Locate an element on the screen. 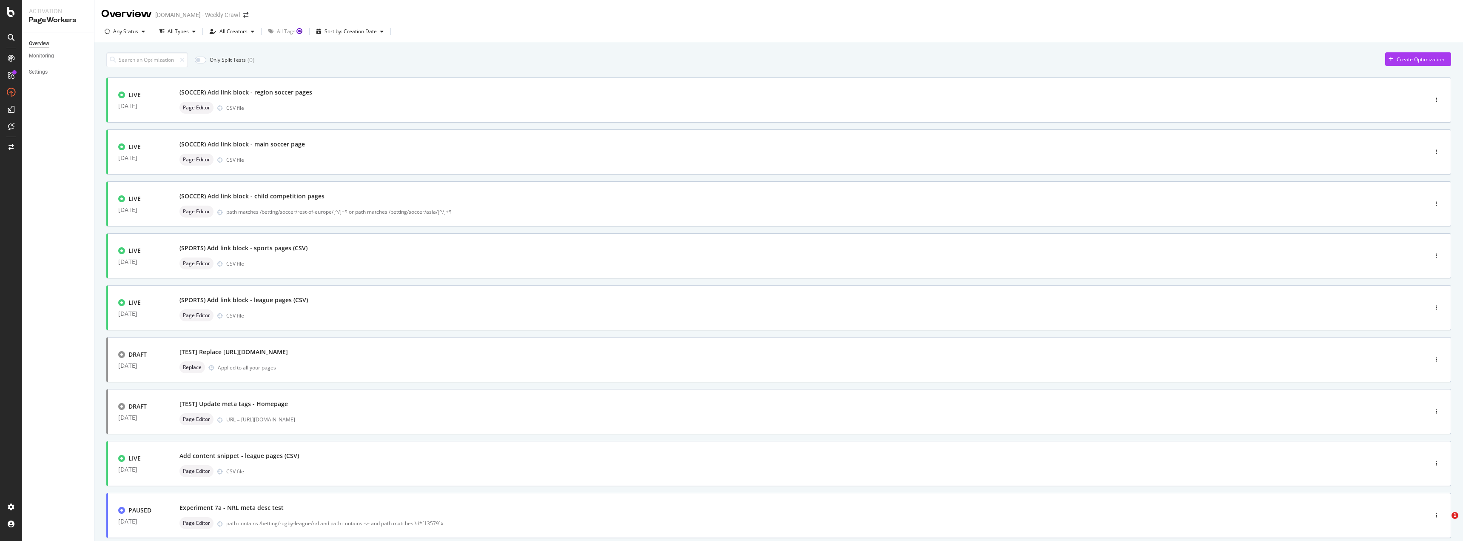 This screenshot has height=541, width=1463. div: PageWorkers is located at coordinates (58, 20).